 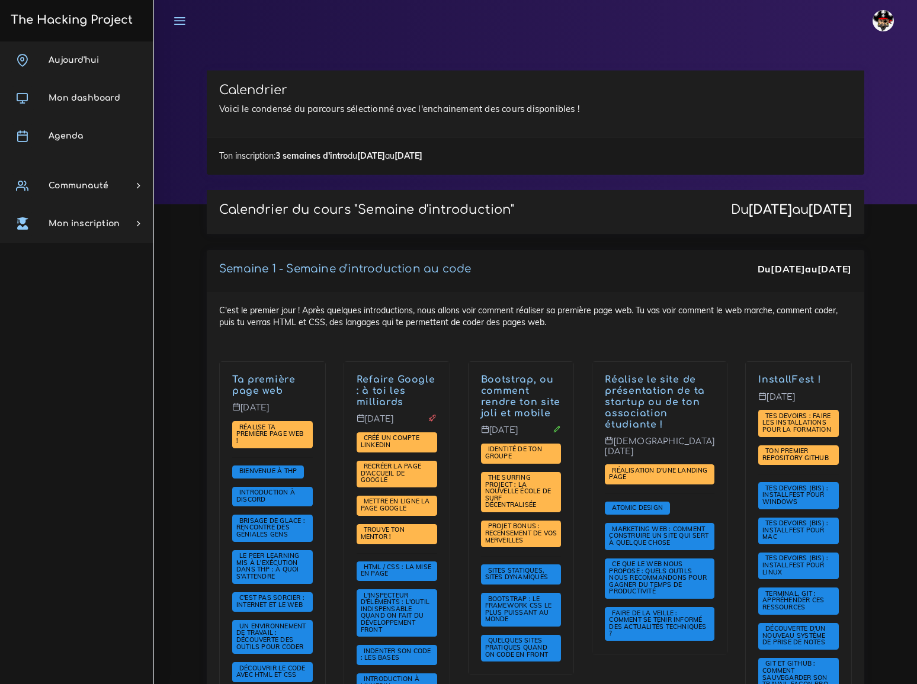 I want to click on a: Réalise le site de présentation de ta startup ou de ton association étudiante !, so click(x=655, y=402).